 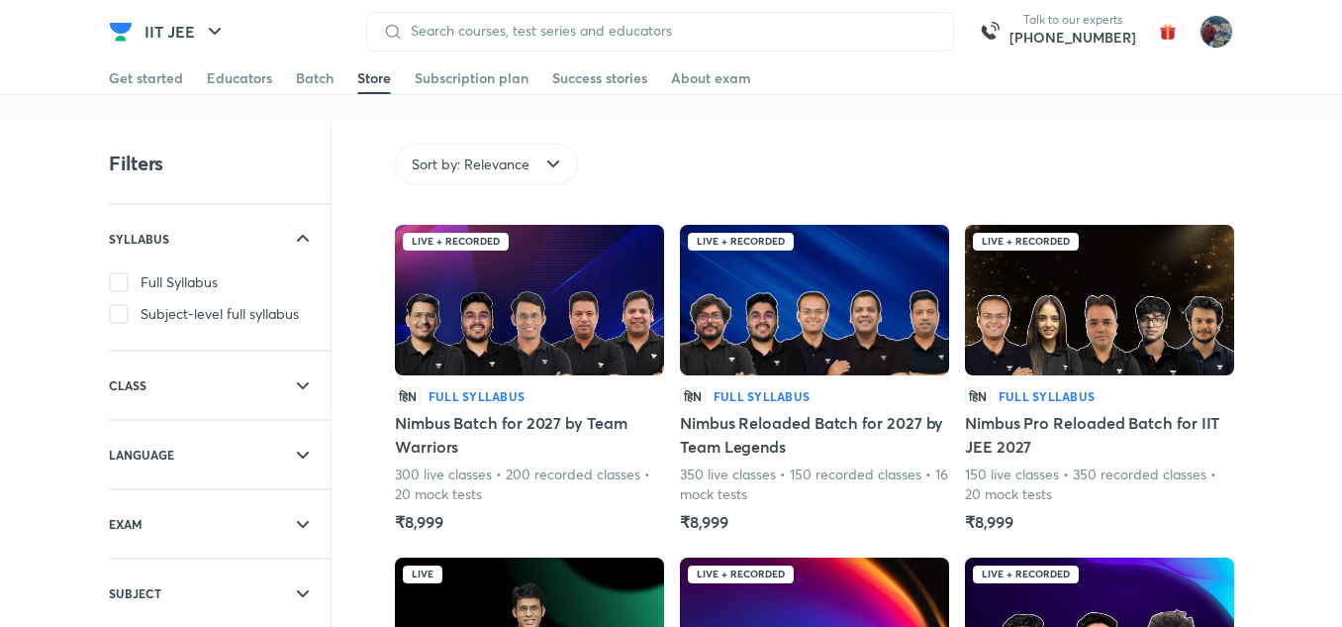 What do you see at coordinates (121, 32) in the screenshot?
I see `img: Company Logo` at bounding box center [121, 32].